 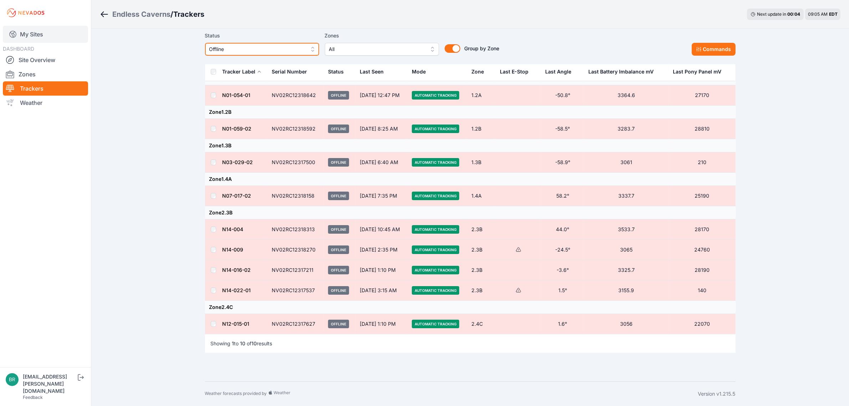 I want to click on button: Last E-Stop, so click(x=517, y=72).